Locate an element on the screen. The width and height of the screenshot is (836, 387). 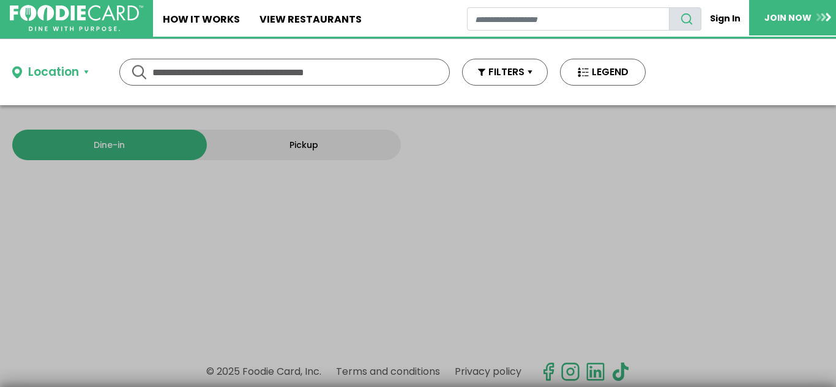
div: Location is located at coordinates (53, 72).